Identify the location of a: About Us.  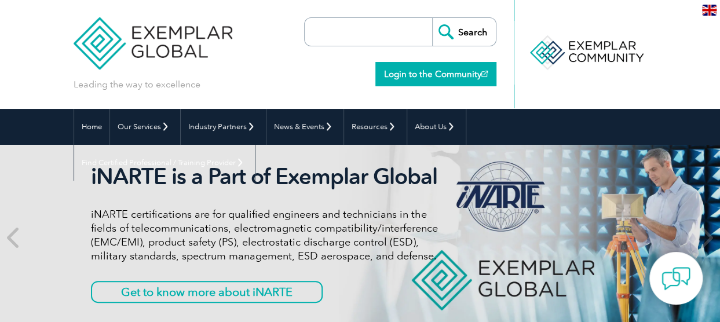
(436, 127).